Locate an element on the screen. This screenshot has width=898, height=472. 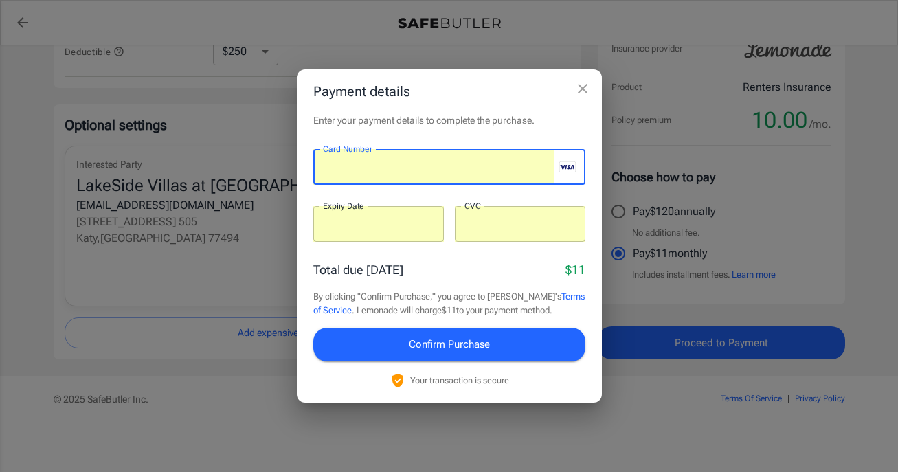
span: Confirm Purchase is located at coordinates (449, 344).